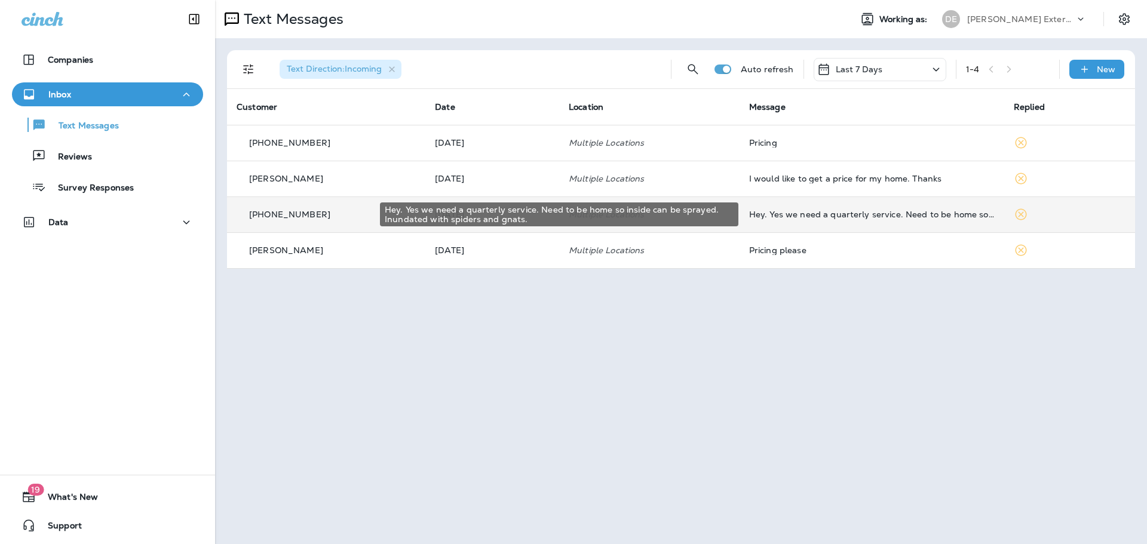  What do you see at coordinates (108, 125) in the screenshot?
I see `button: Text Messages` at bounding box center [108, 125].